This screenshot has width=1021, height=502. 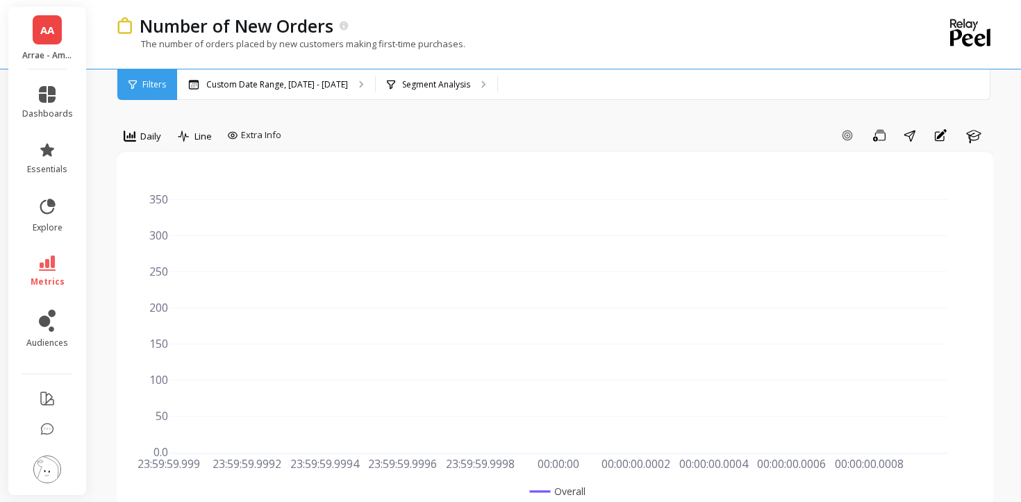 I want to click on span: AA, so click(x=47, y=30).